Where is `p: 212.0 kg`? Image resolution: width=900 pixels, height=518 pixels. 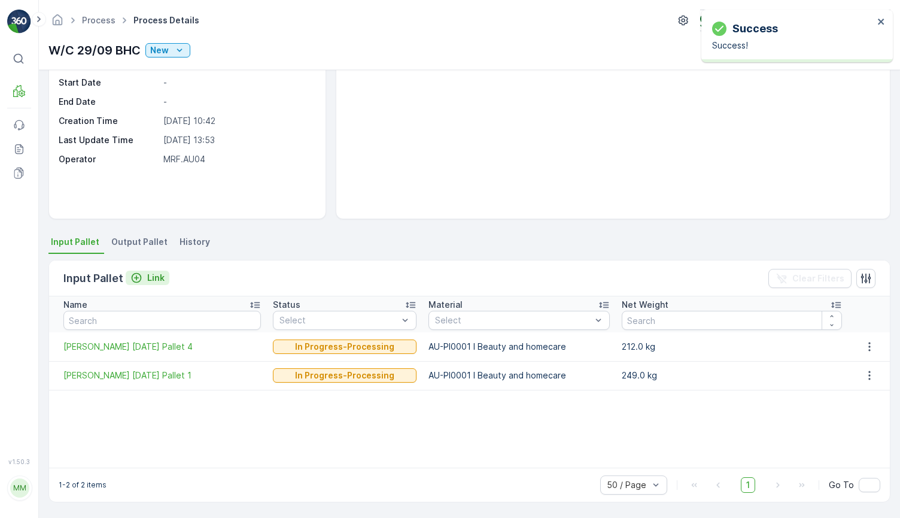 p: 212.0 kg is located at coordinates (732, 346).